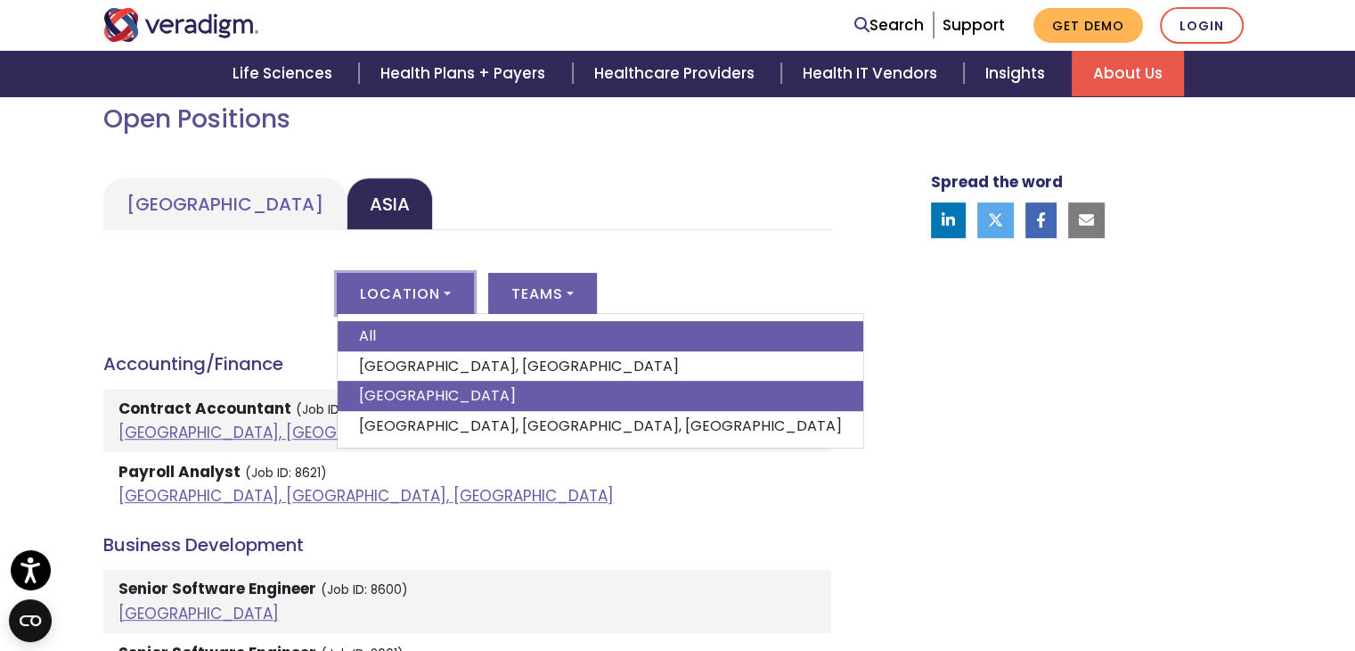 The width and height of the screenshot is (1355, 651). Describe the element at coordinates (467, 364) in the screenshot. I see `h4: Accounting/Finance` at that location.